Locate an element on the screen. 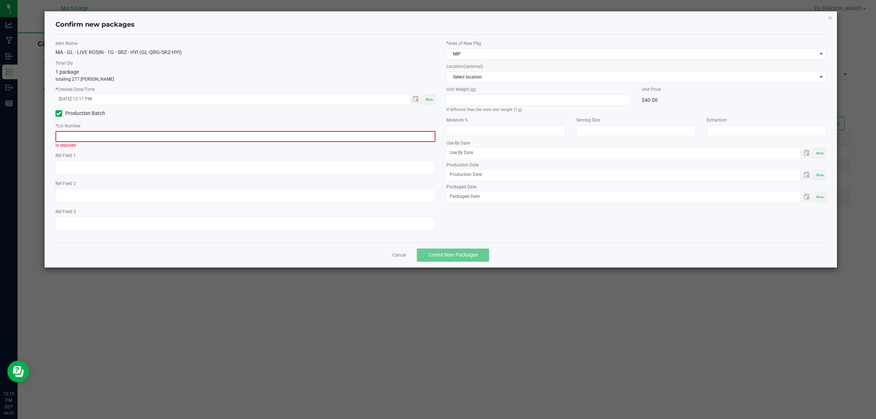 The height and width of the screenshot is (419, 876). button: Create New Packages is located at coordinates (453, 255).